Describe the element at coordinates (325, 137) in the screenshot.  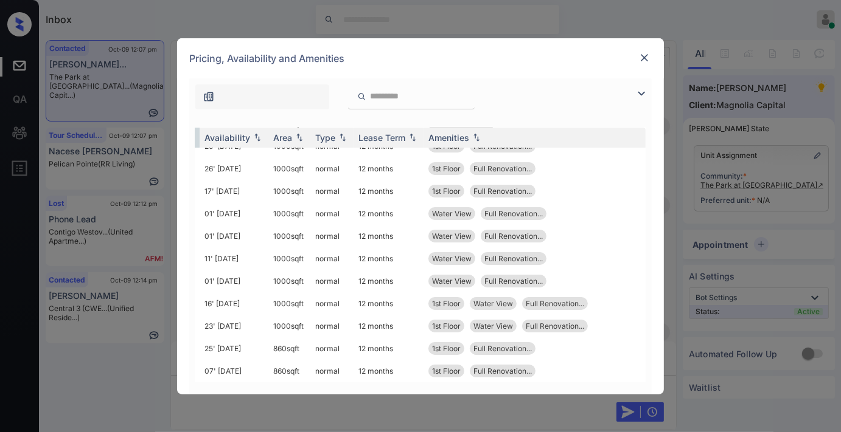
I see `div: Type` at that location.